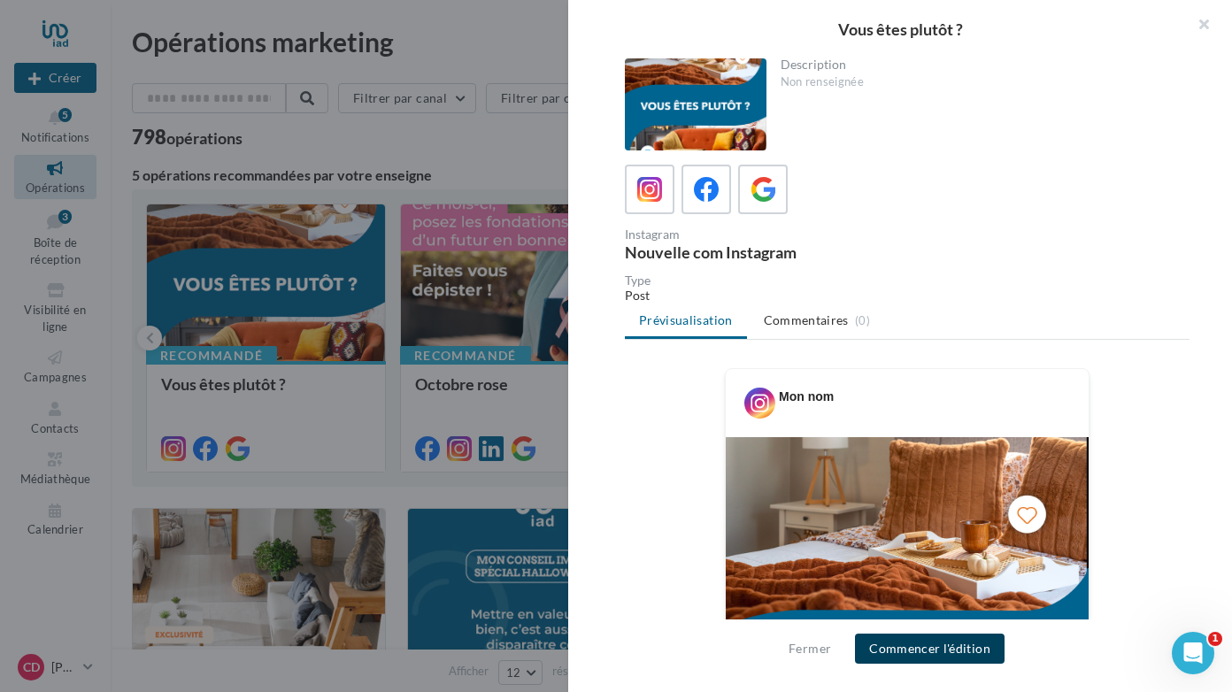 This screenshot has width=1232, height=692. I want to click on span: (0), so click(862, 320).